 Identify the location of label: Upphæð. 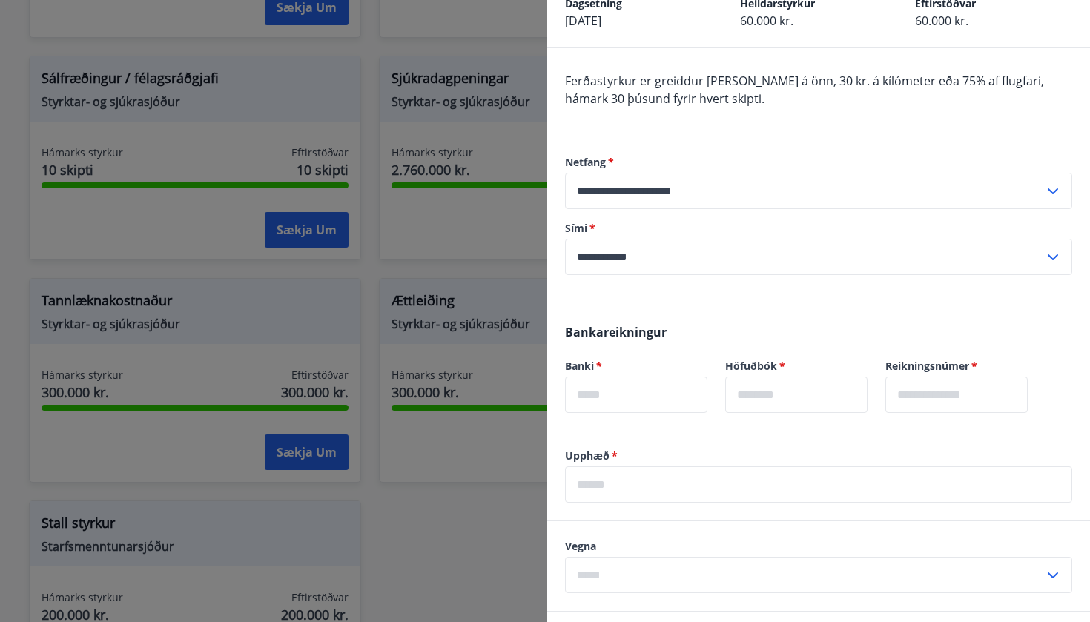
(818, 456).